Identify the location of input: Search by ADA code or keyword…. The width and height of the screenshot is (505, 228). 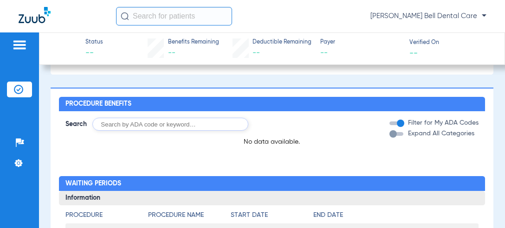
(170, 124).